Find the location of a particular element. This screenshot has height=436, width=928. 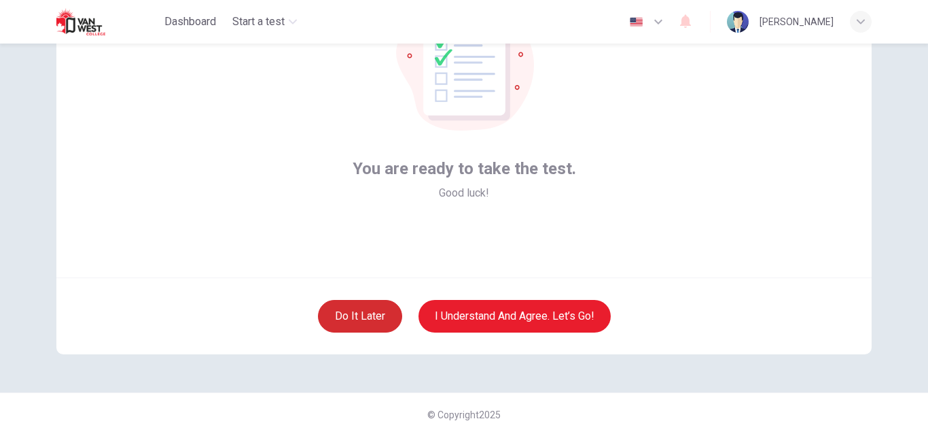

span: Dashboard is located at coordinates (190, 22).